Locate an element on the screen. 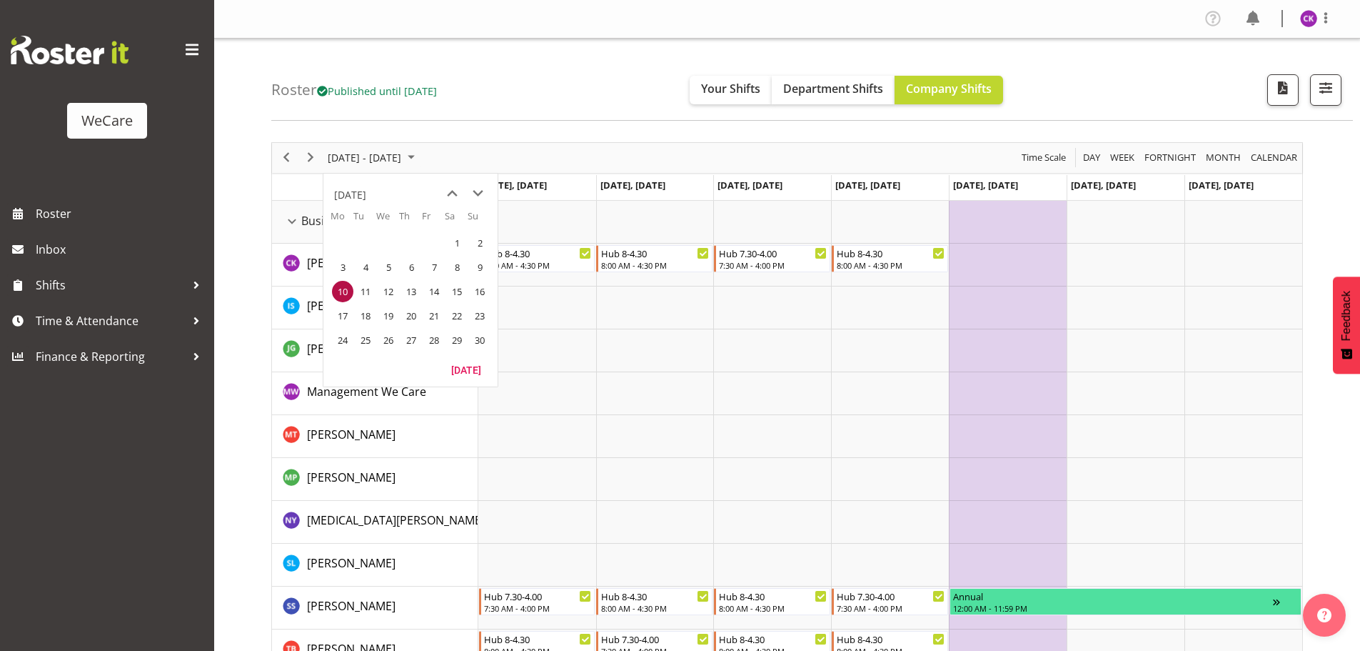 This screenshot has height=651, width=1360. div: next period is located at coordinates (311, 158).